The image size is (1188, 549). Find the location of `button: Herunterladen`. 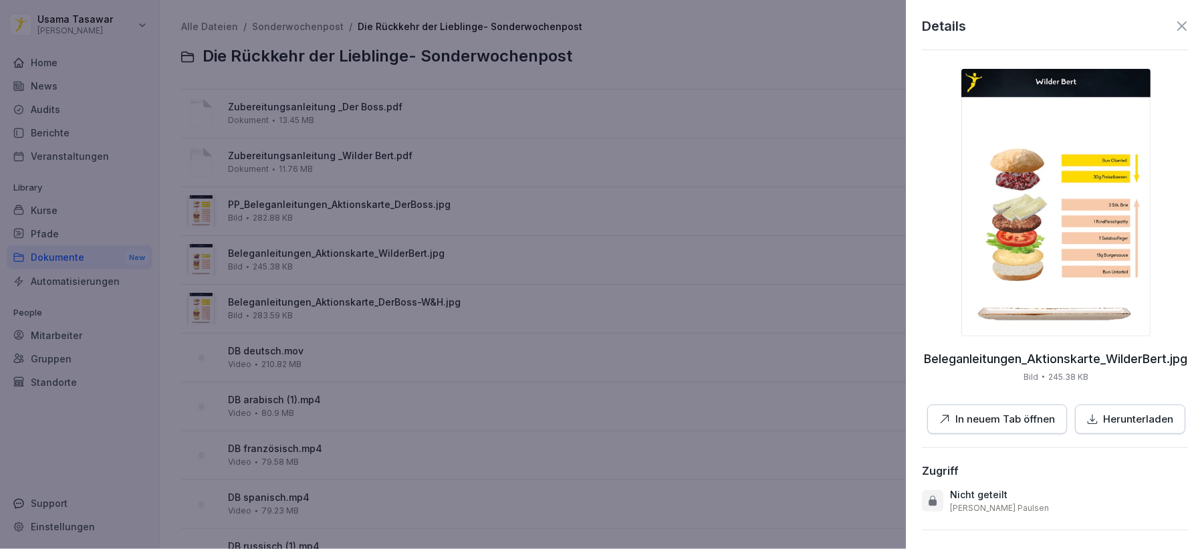

button: Herunterladen is located at coordinates (1130, 419).